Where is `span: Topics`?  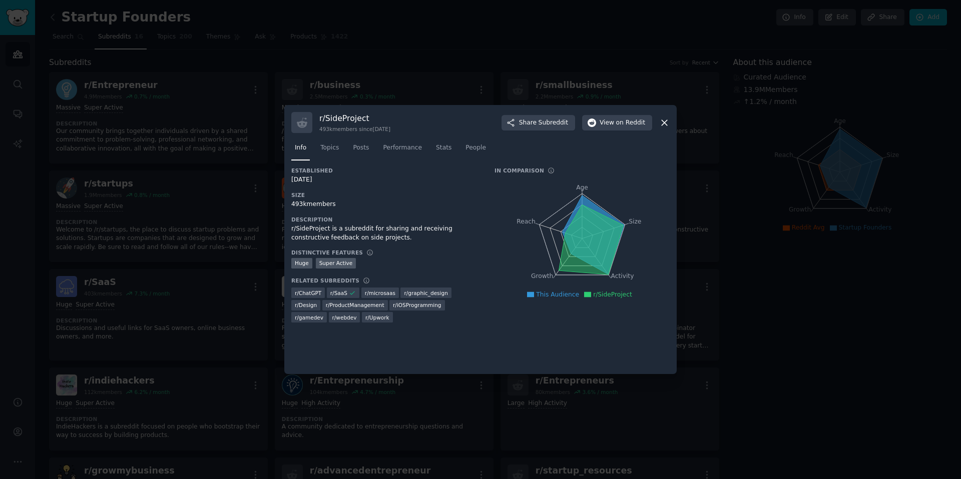
span: Topics is located at coordinates (329, 148).